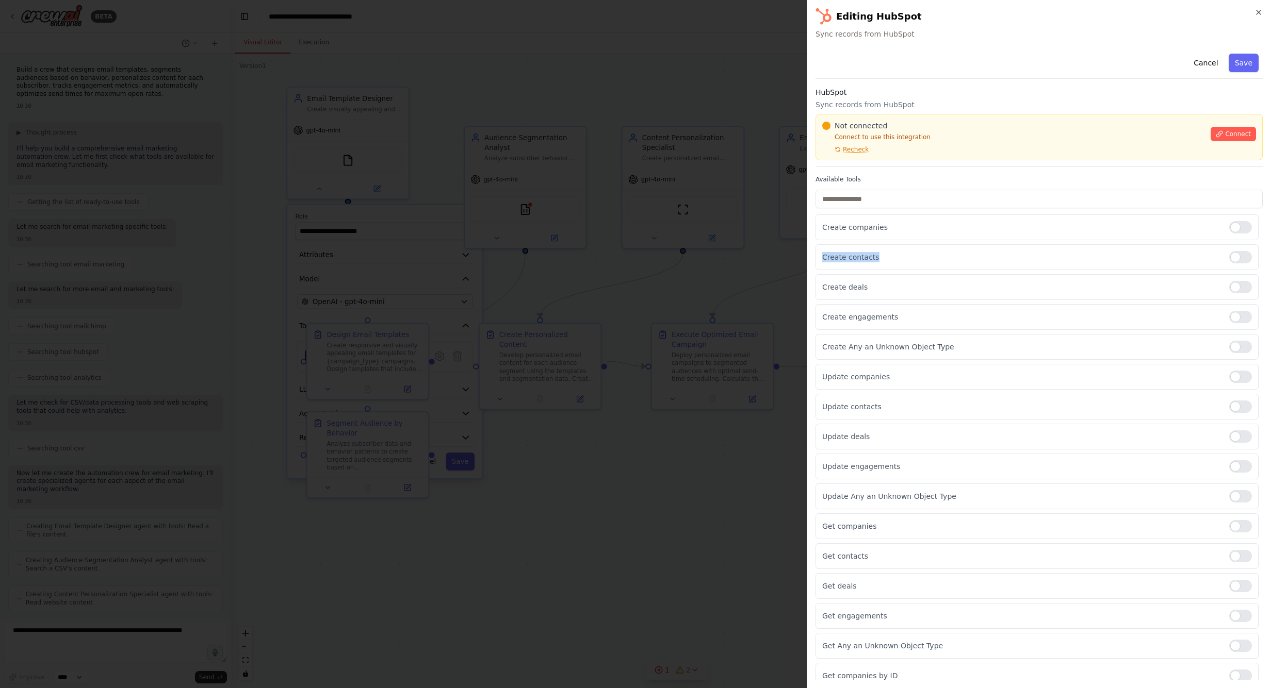 This screenshot has height=688, width=1271. I want to click on p: Update Any an Unknown Object Type, so click(1021, 497).